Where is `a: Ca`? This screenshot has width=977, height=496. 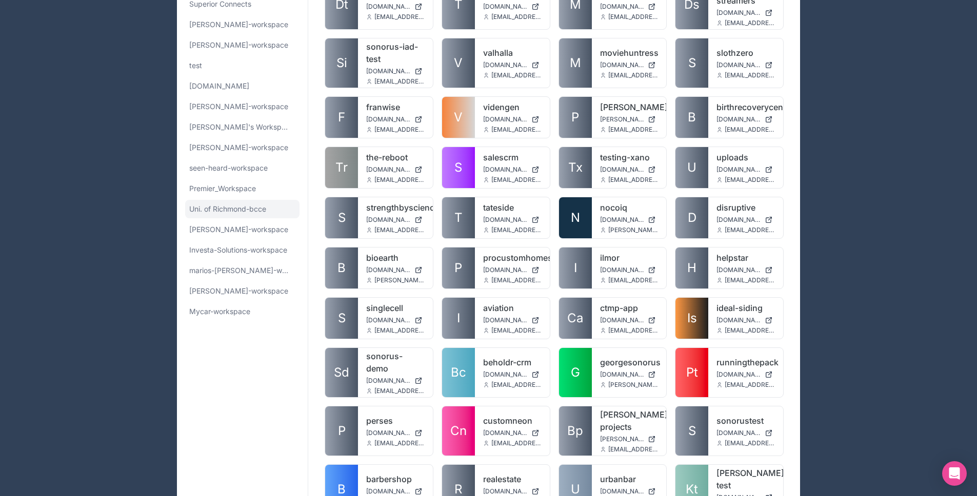
a: Ca is located at coordinates (575, 319).